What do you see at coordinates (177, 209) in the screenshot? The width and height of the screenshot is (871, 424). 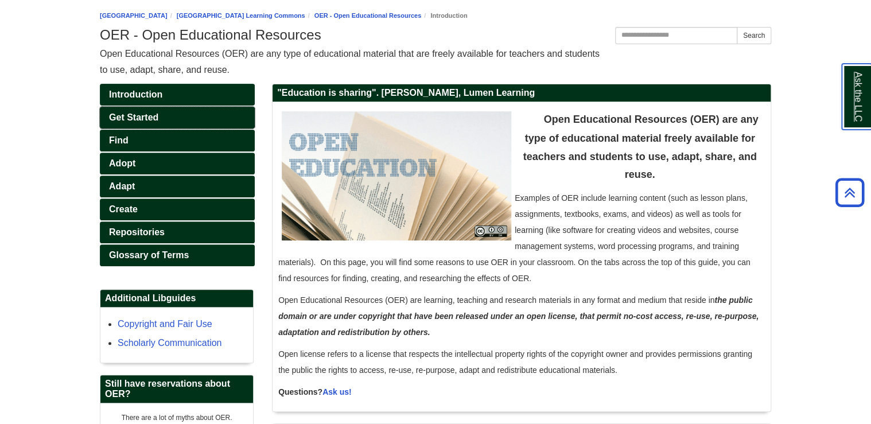 I see `a: Create` at bounding box center [177, 209].